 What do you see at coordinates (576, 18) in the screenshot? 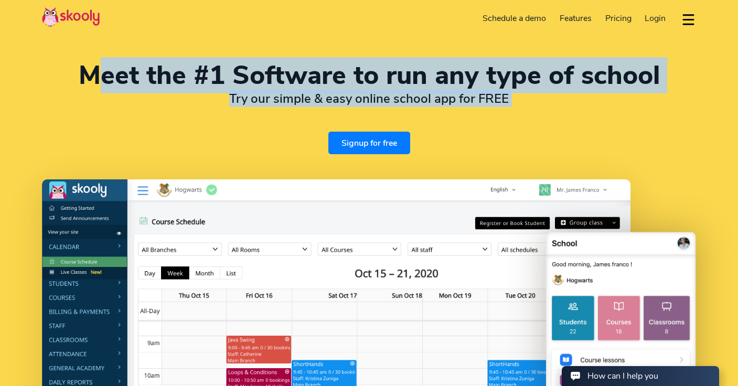
I see `a: Features` at bounding box center [576, 18].